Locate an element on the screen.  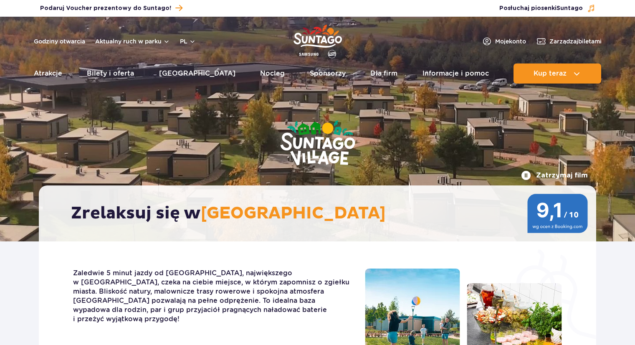
span: Podaruj Voucher prezentowy do Suntago! is located at coordinates (106, 8).